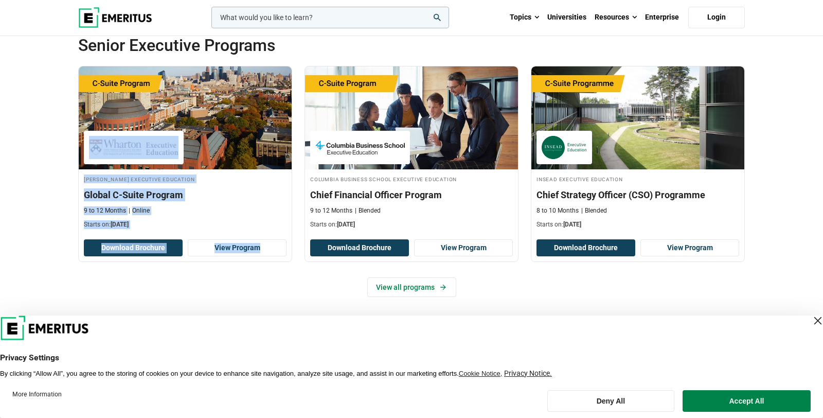 This screenshot has height=418, width=823. Describe the element at coordinates (330, 17) in the screenshot. I see `input: woocommerce-product-search-field-0` at that location.